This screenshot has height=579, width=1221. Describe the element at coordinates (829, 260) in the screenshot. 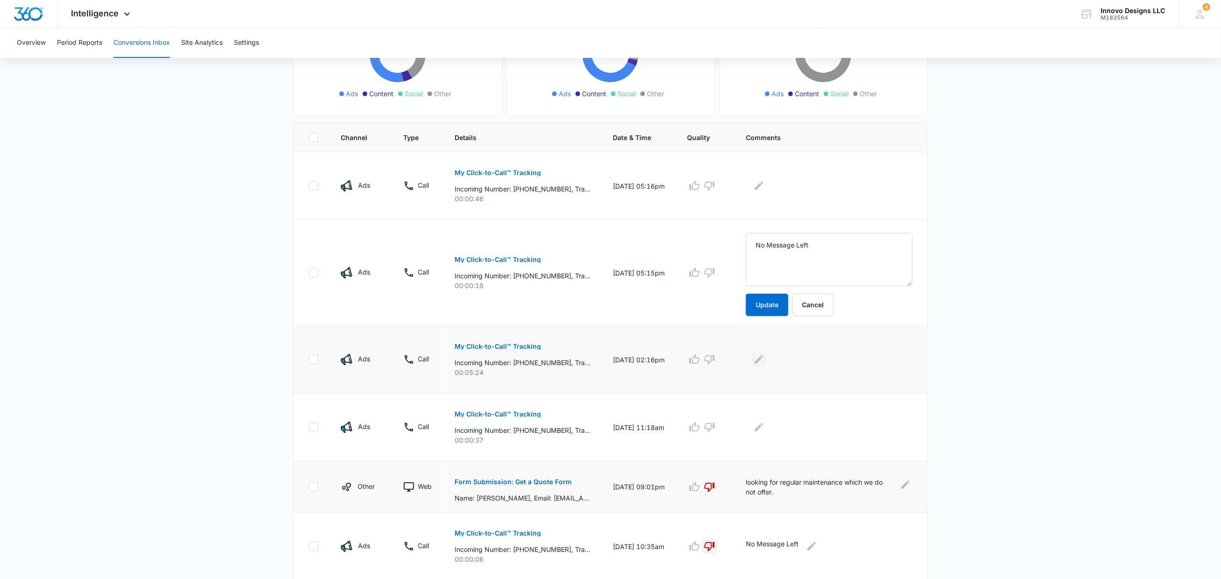

I see `textarea: No Message Left` at that location.